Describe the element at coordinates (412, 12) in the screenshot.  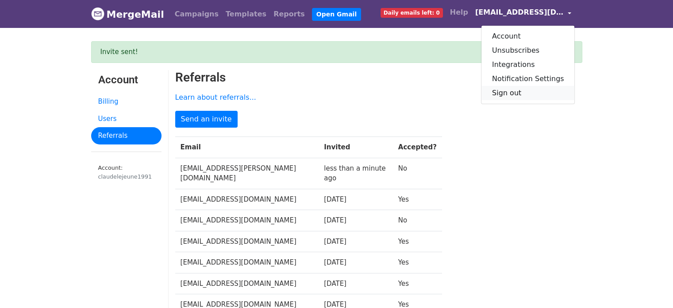
I see `a: Daily emails left: 0` at that location.